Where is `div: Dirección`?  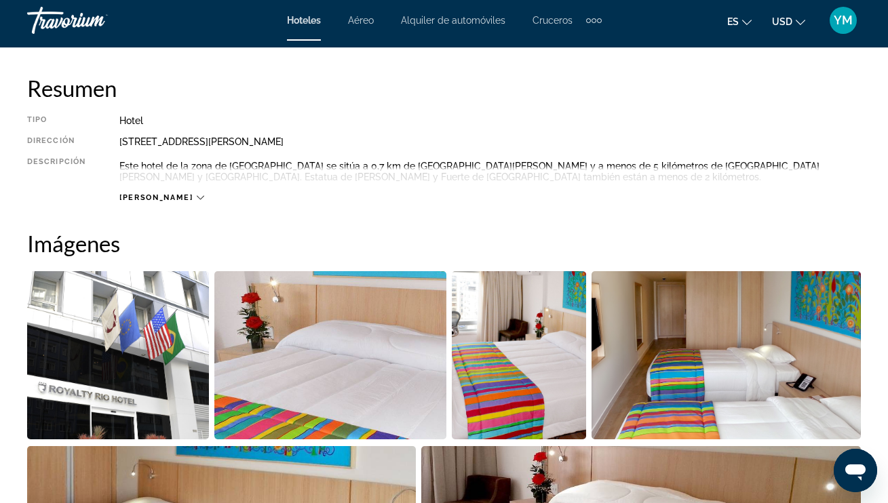 div: Dirección is located at coordinates (56, 142).